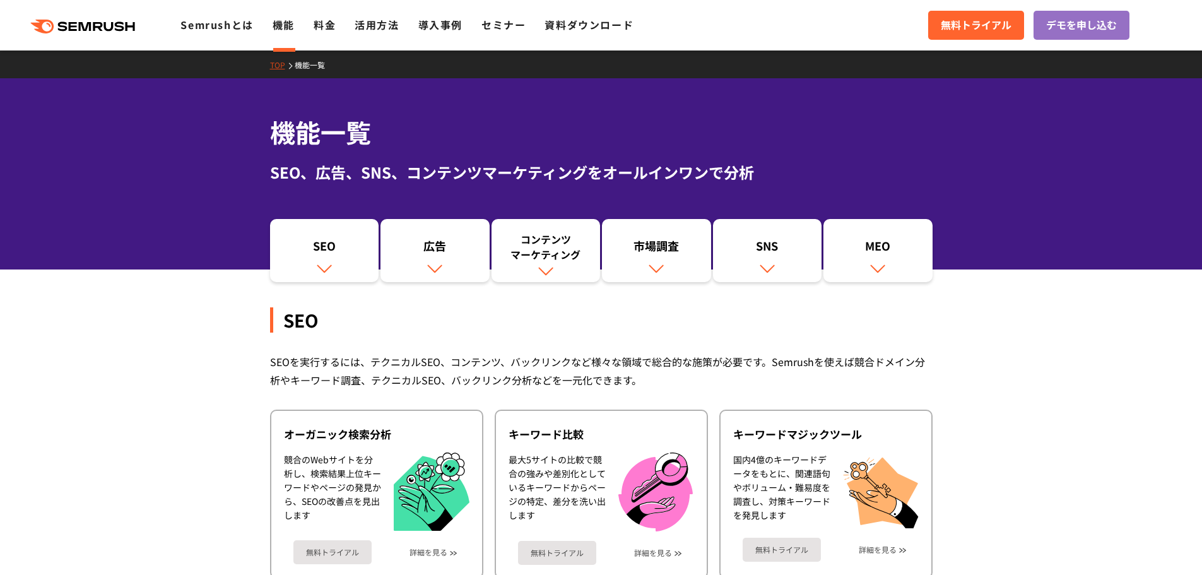 This screenshot has width=1202, height=575. Describe the element at coordinates (324, 250) in the screenshot. I see `a: SEO` at that location.